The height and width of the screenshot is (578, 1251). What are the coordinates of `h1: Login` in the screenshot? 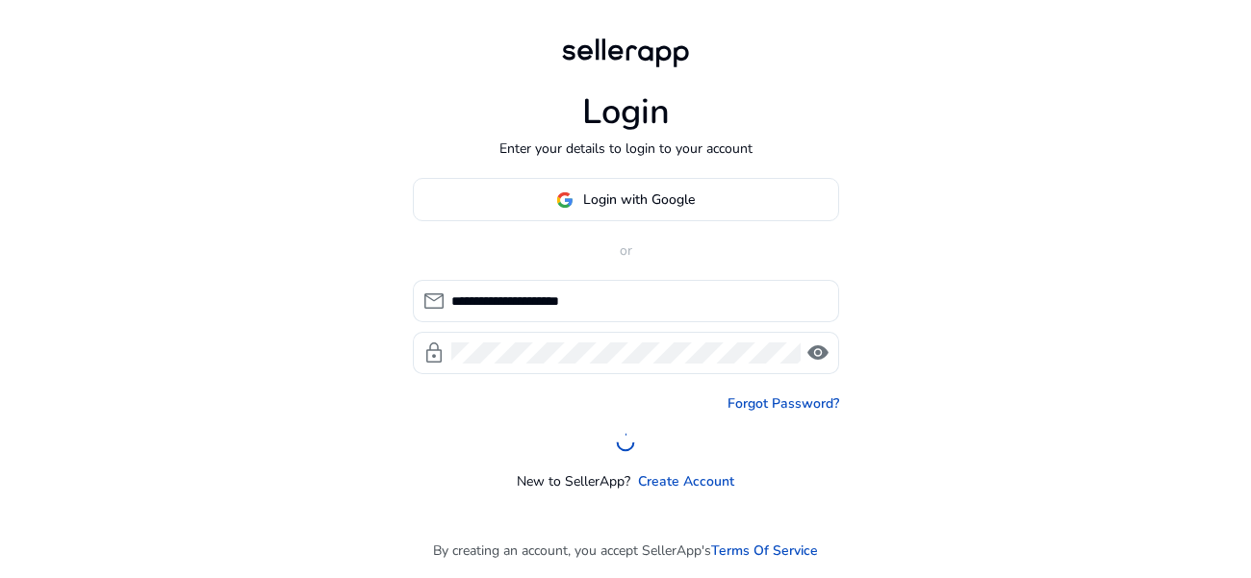 It's located at (625, 112).